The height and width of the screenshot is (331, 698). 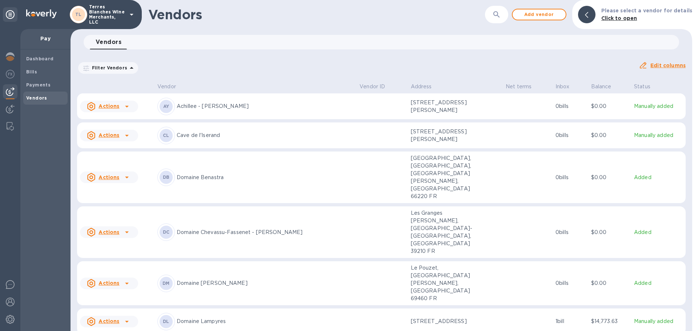 What do you see at coordinates (40, 59) in the screenshot?
I see `b: Dashboard` at bounding box center [40, 59].